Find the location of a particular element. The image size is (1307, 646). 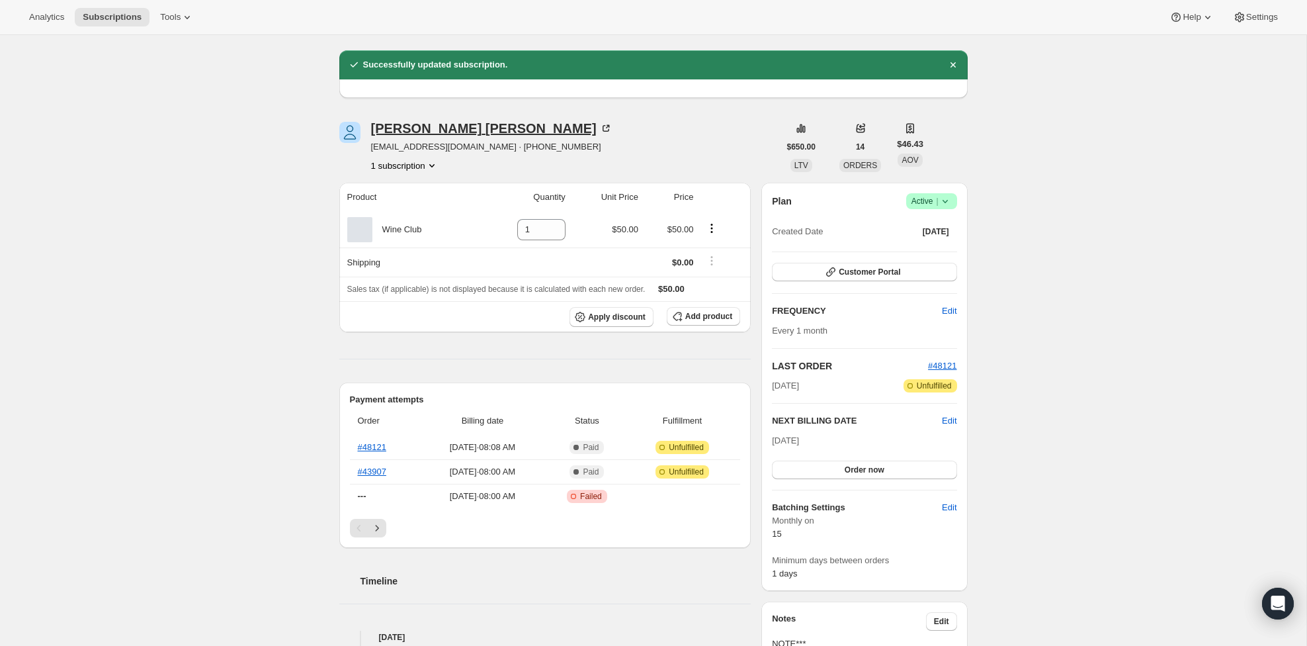

button: Shipping actions is located at coordinates (712, 261).